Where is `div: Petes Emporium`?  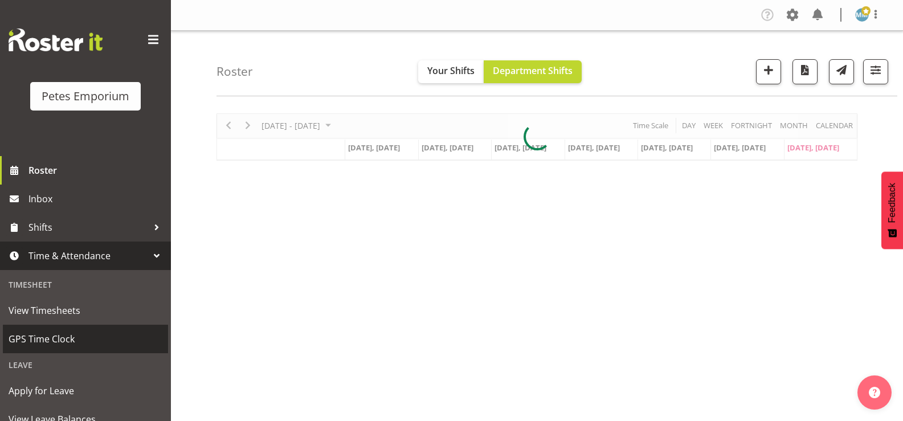
div: Petes Emporium is located at coordinates (86, 96).